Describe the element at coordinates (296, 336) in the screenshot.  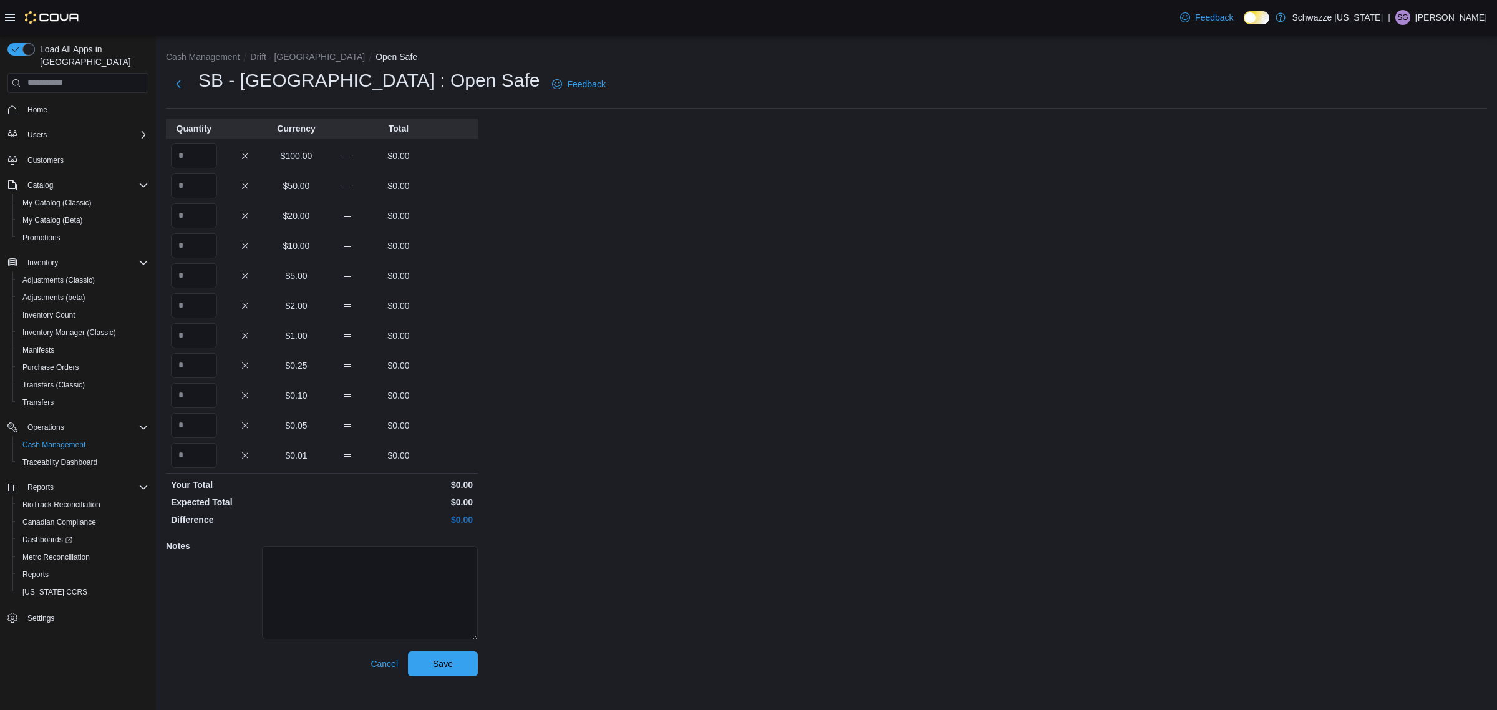
I see `p: $1.00` at that location.